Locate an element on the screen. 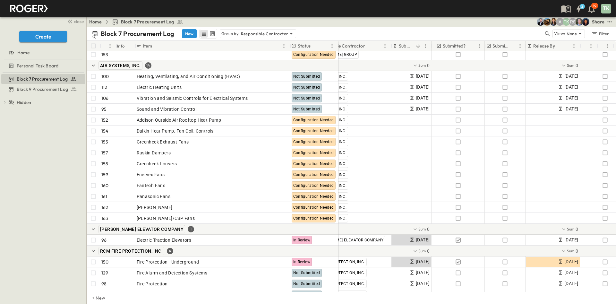  p: 158 is located at coordinates (105, 164).